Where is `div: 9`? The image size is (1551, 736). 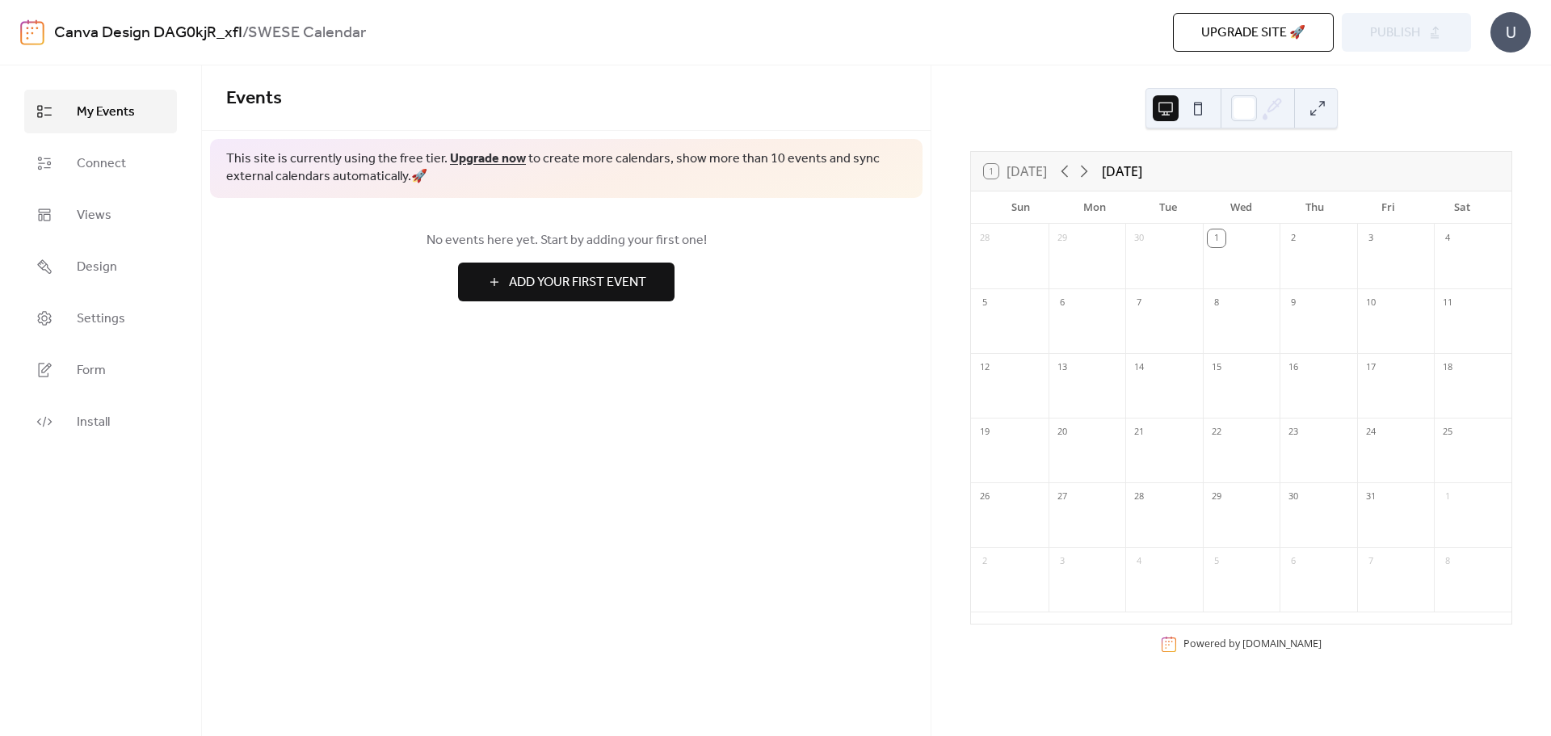
div: 9 is located at coordinates (1294, 303).